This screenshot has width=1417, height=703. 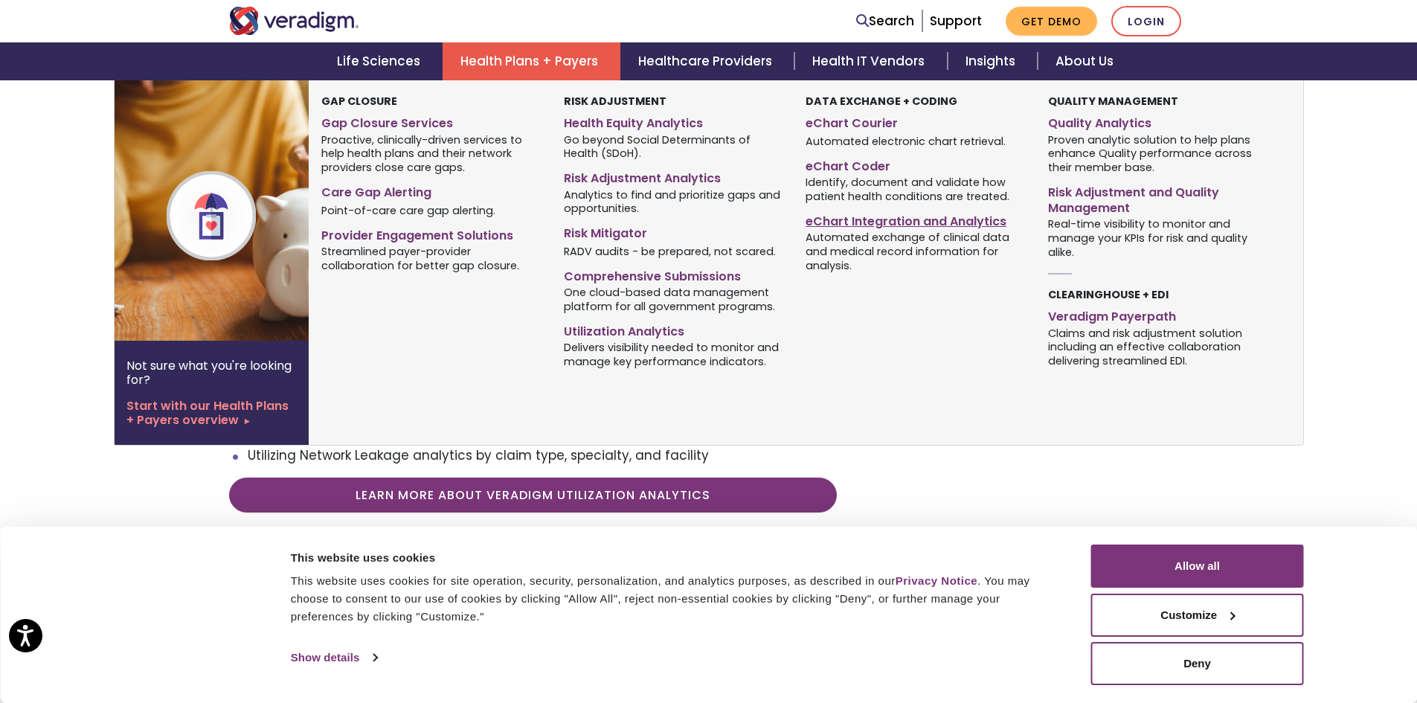 I want to click on strong: Data Exchange + Coding, so click(x=882, y=101).